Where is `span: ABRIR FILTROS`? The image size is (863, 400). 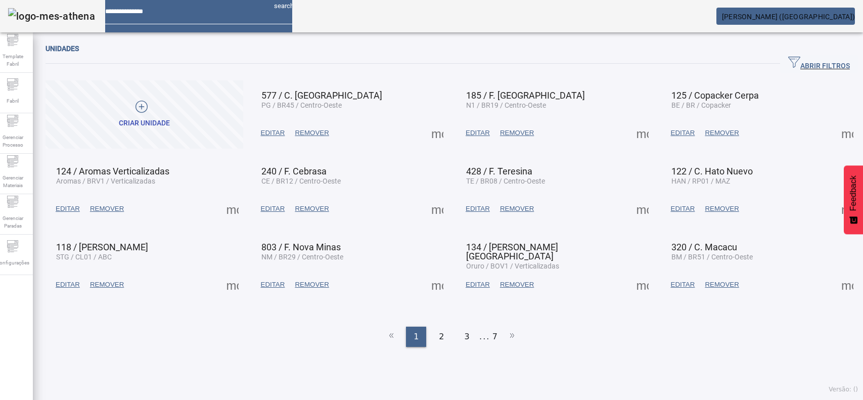
span: ABRIR FILTROS is located at coordinates (819, 64).